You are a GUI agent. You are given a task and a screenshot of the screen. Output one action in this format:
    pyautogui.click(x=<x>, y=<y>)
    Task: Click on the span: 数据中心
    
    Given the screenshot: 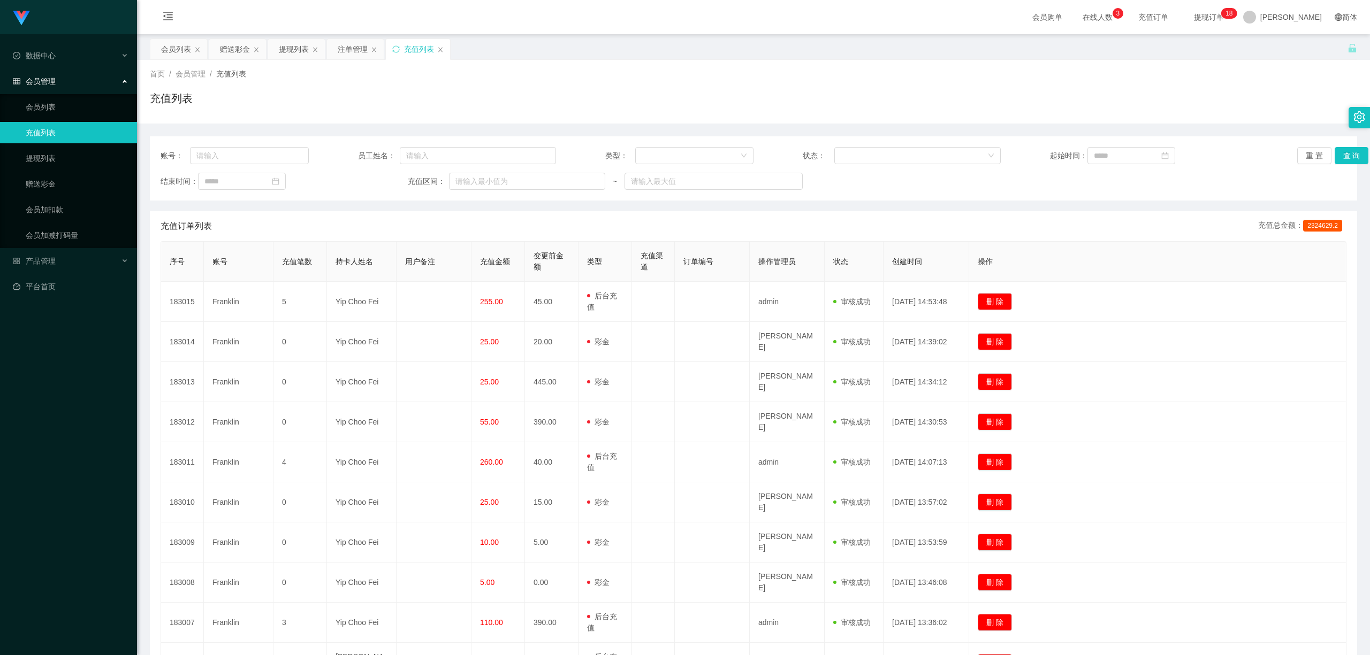 What is the action you would take?
    pyautogui.click(x=34, y=56)
    